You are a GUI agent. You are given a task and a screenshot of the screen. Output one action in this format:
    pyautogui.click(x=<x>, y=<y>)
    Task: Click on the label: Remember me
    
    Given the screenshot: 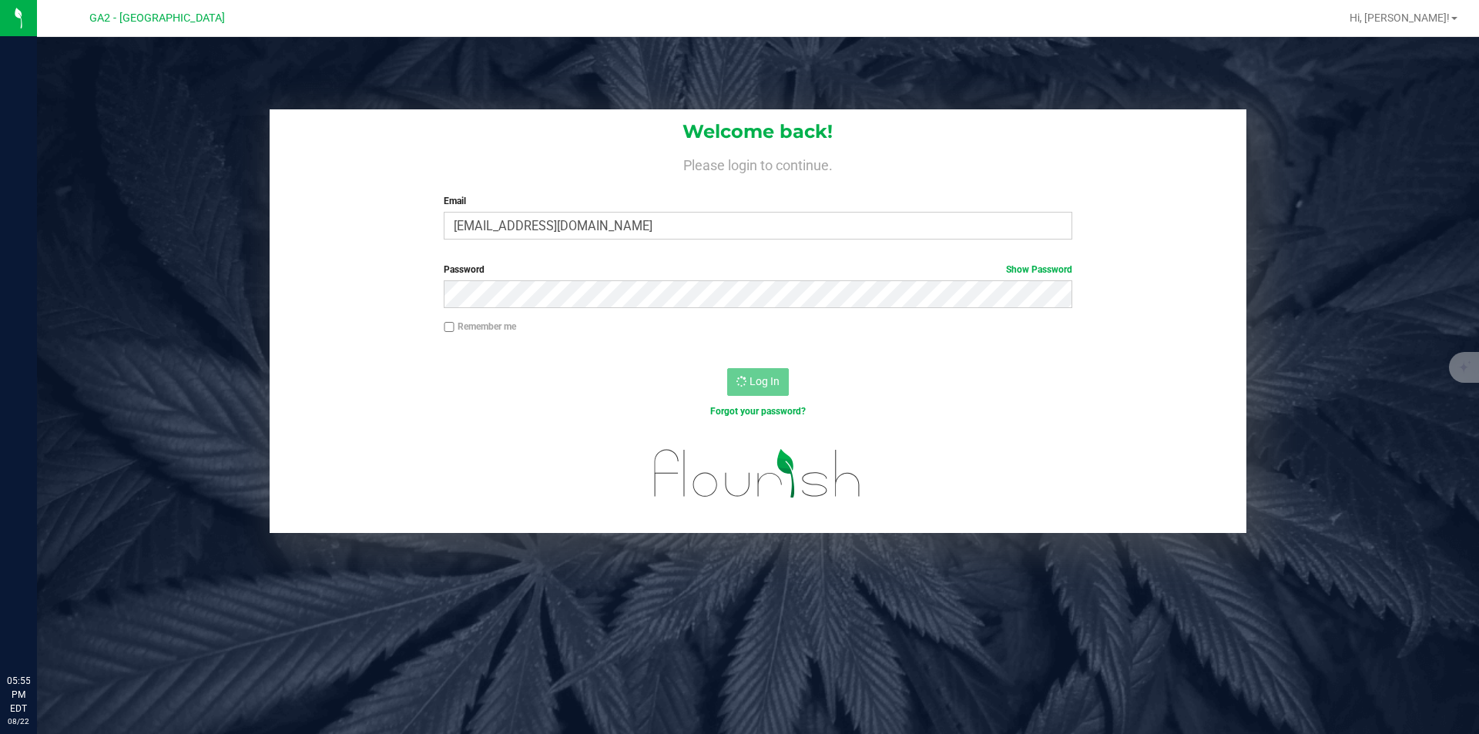 What is the action you would take?
    pyautogui.click(x=480, y=327)
    